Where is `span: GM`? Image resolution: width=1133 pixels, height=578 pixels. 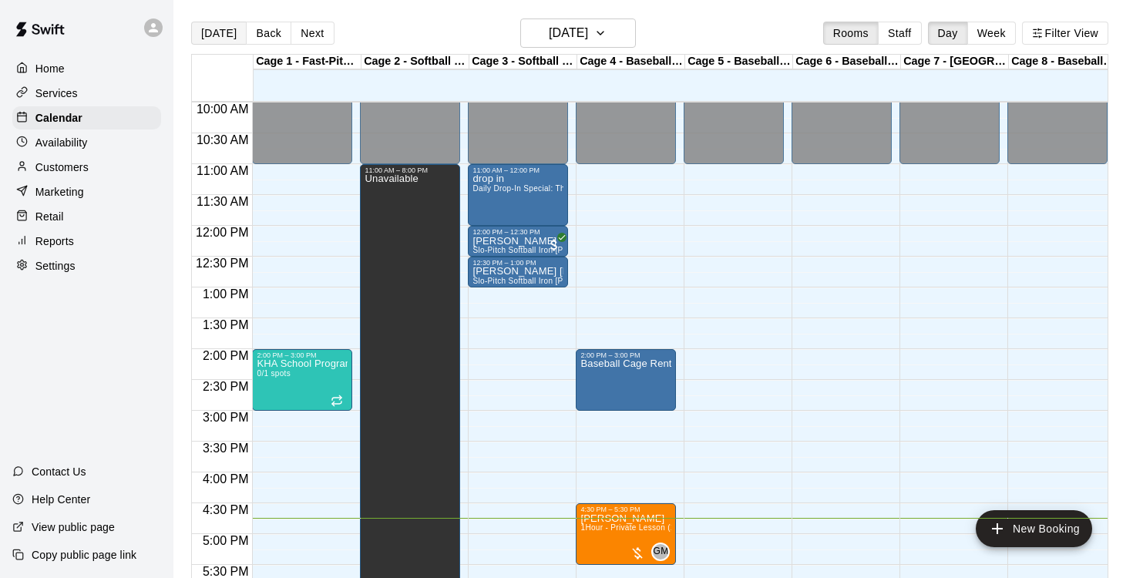
span: GM is located at coordinates (660, 552).